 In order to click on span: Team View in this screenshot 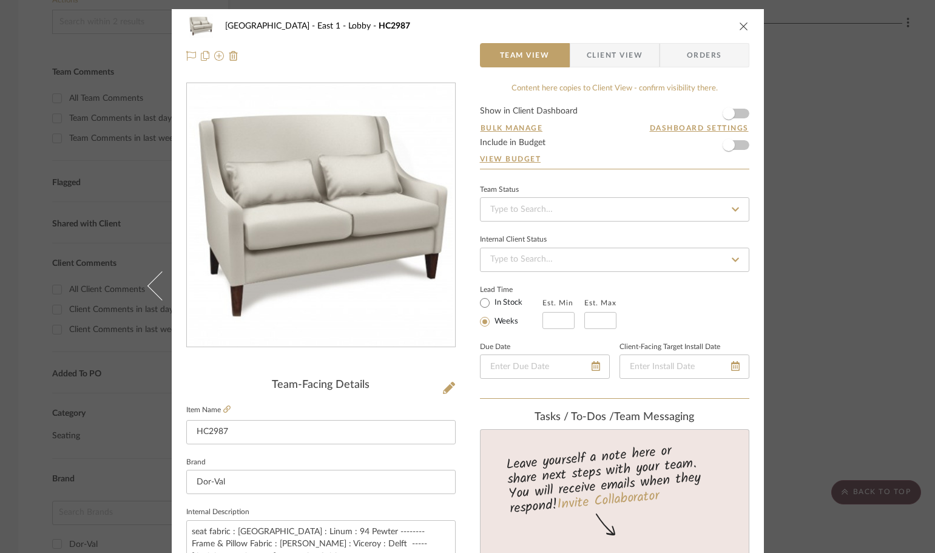, I will do `click(525, 55)`.